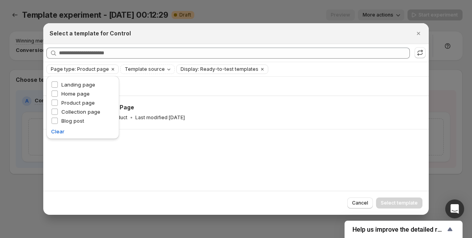 The width and height of the screenshot is (472, 238). Describe the element at coordinates (218, 69) in the screenshot. I see `button: Display: Ready-to-test templates` at that location.